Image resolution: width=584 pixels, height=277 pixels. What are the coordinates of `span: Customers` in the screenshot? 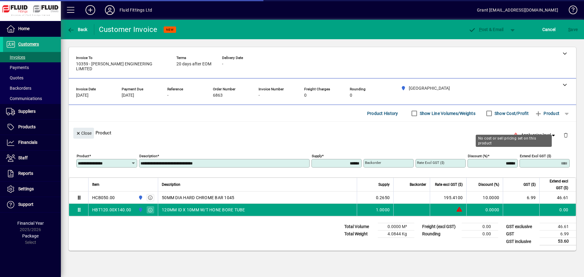 It's located at (29, 44).